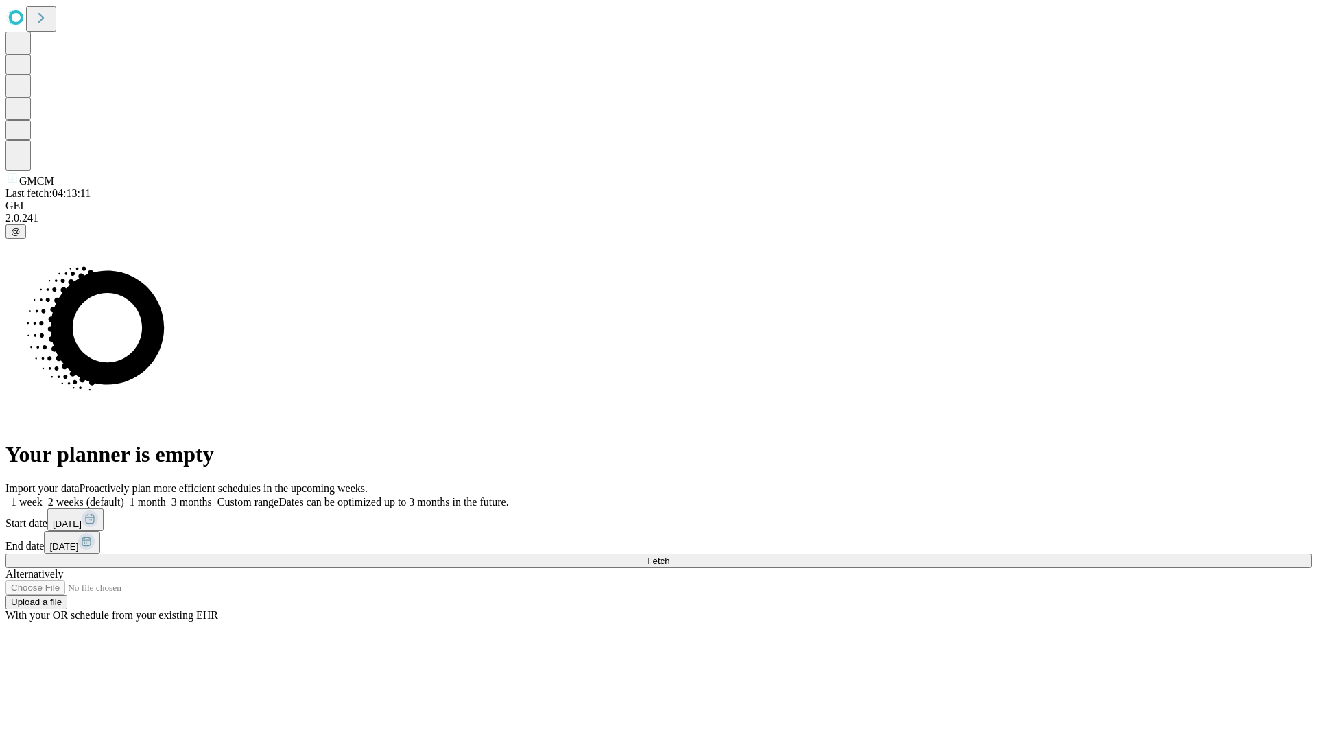  I want to click on button: Upload a file, so click(36, 602).